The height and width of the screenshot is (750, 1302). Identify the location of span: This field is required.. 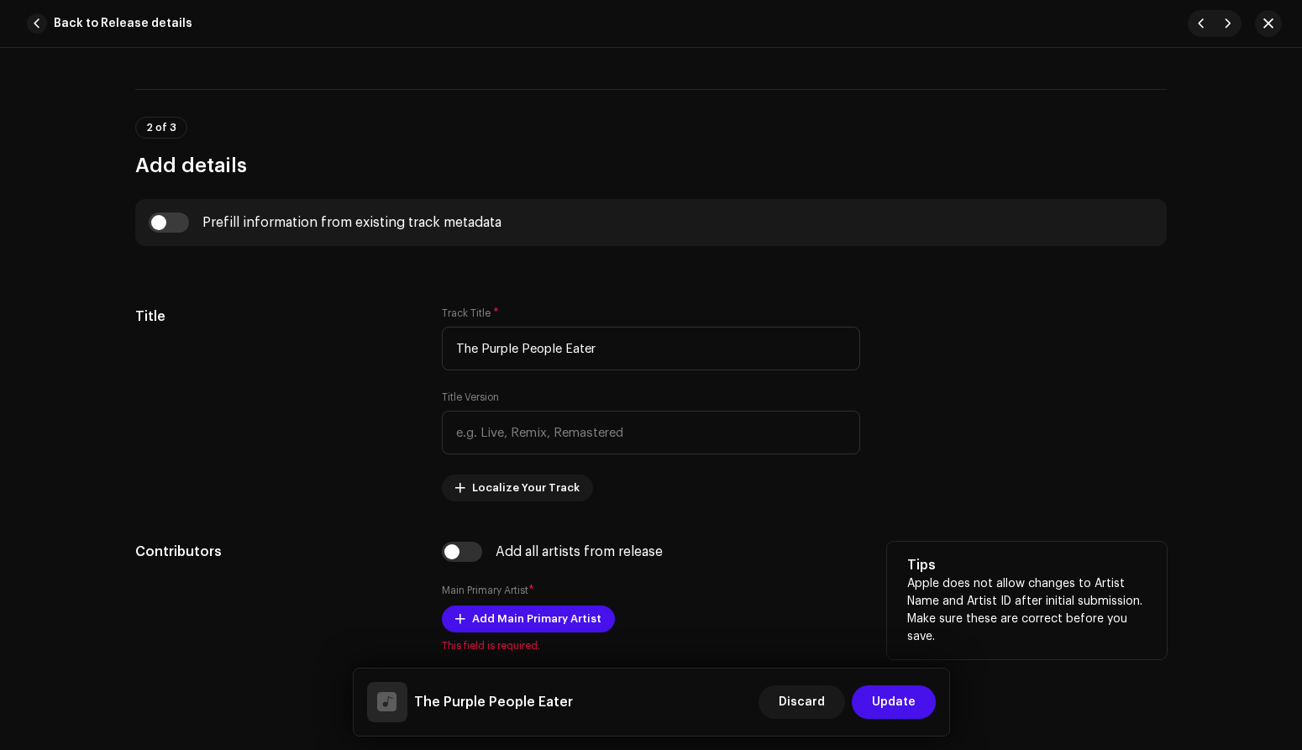
(651, 646).